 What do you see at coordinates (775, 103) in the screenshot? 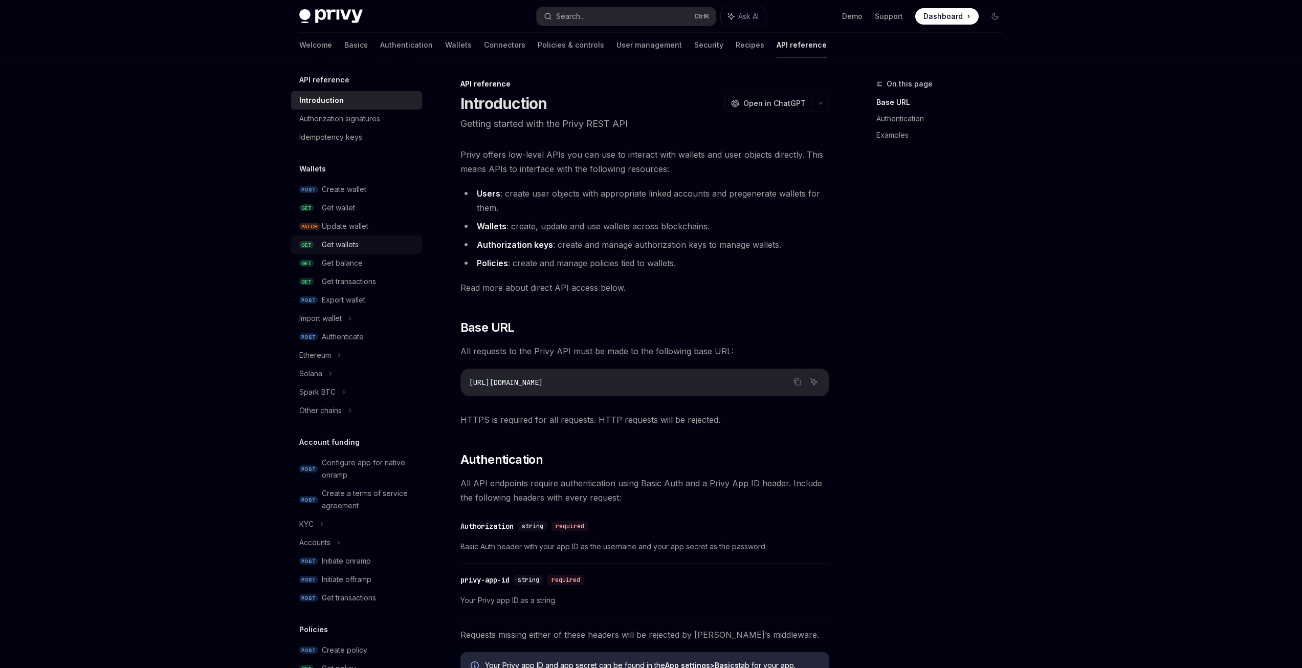
I see `span: Open in ChatGPT` at bounding box center [775, 103].